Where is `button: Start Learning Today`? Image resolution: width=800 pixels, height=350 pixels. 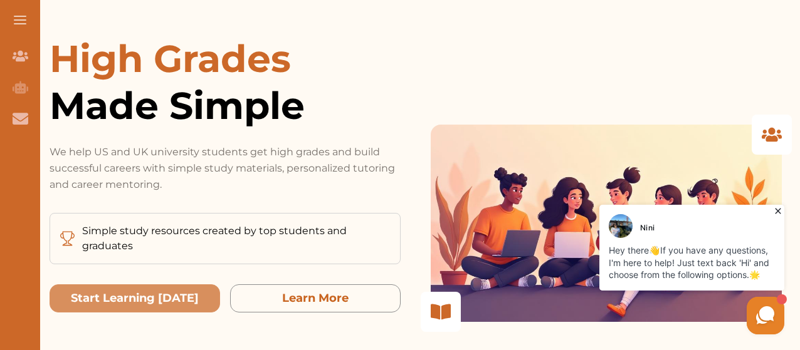
button: Start Learning Today is located at coordinates (135, 298).